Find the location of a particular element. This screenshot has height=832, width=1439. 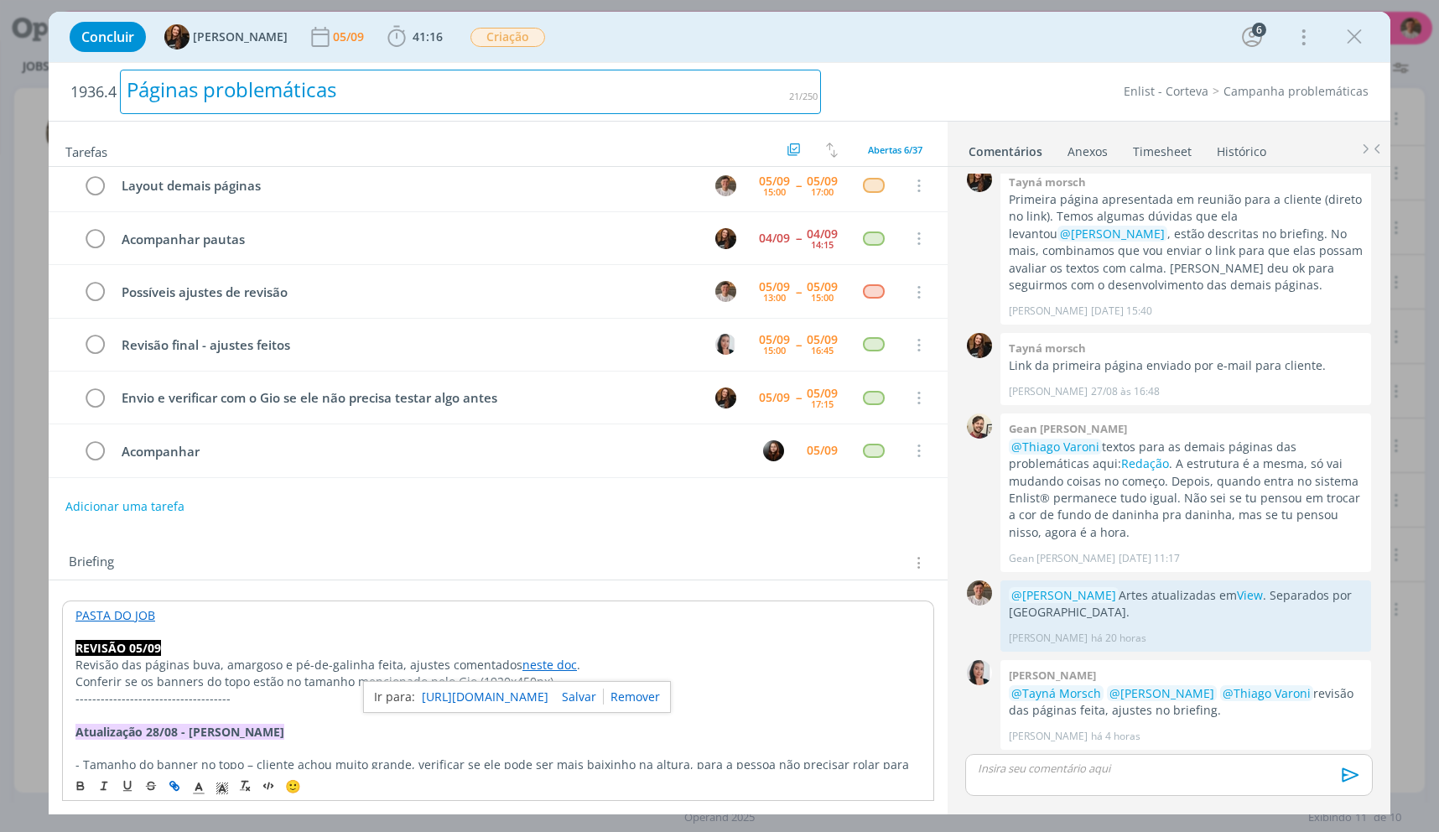

div: Layout demais páginas is located at coordinates (407, 185).